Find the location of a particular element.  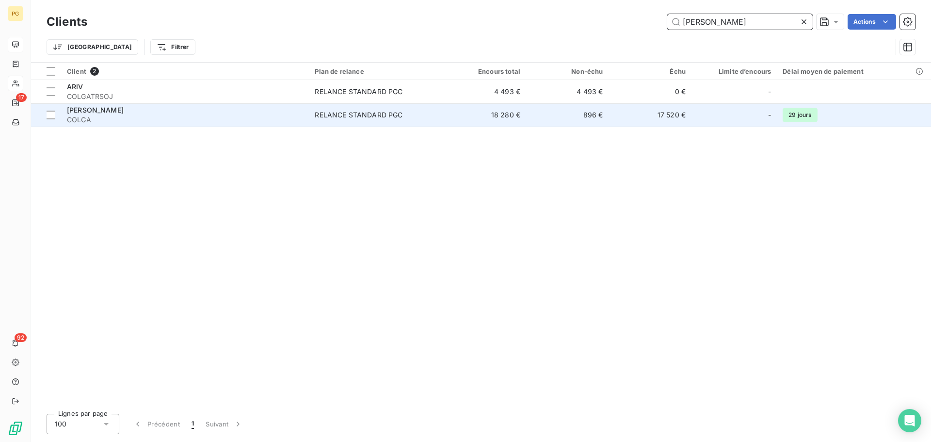

span: 2 is located at coordinates (95, 71).